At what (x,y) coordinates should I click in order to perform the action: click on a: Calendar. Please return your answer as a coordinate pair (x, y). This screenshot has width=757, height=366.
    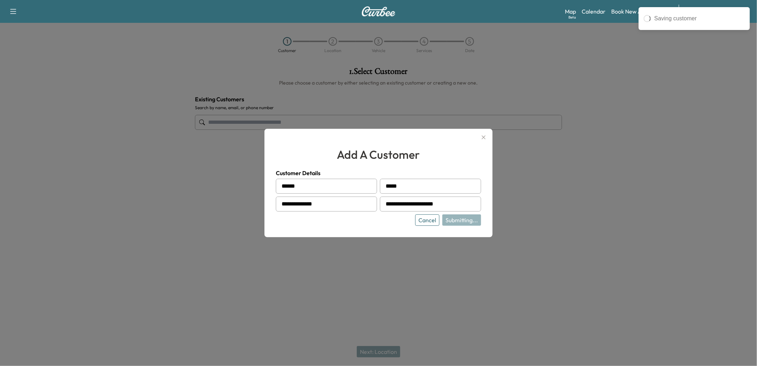
    Looking at the image, I should click on (593, 11).